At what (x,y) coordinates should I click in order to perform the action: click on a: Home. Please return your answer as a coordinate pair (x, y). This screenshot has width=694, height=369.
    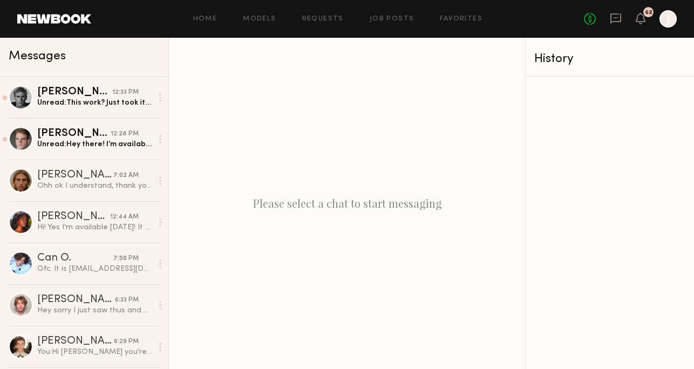
    Looking at the image, I should click on (205, 19).